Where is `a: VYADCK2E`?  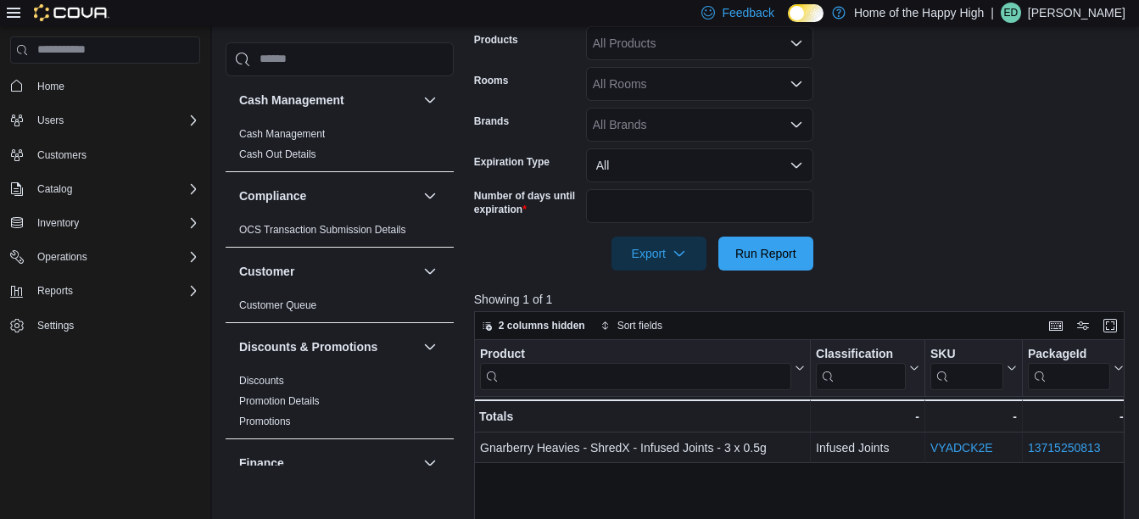
a: VYADCK2E is located at coordinates (962, 448).